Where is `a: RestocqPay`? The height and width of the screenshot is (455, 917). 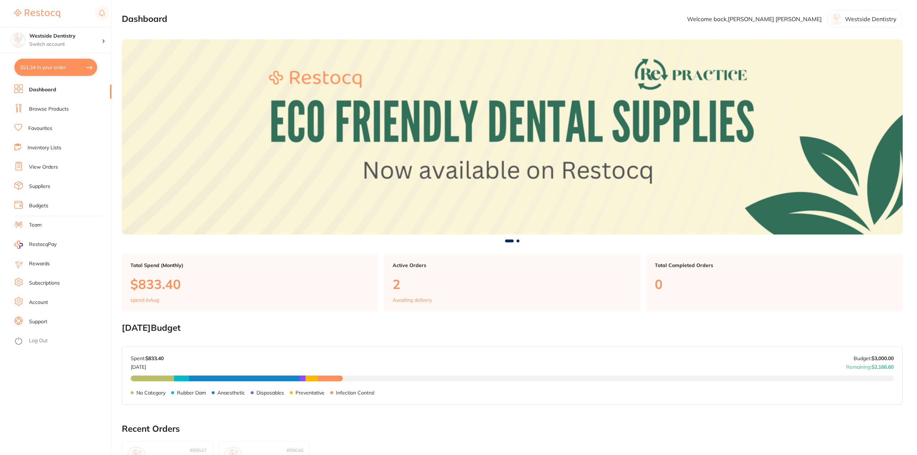 a: RestocqPay is located at coordinates (35, 245).